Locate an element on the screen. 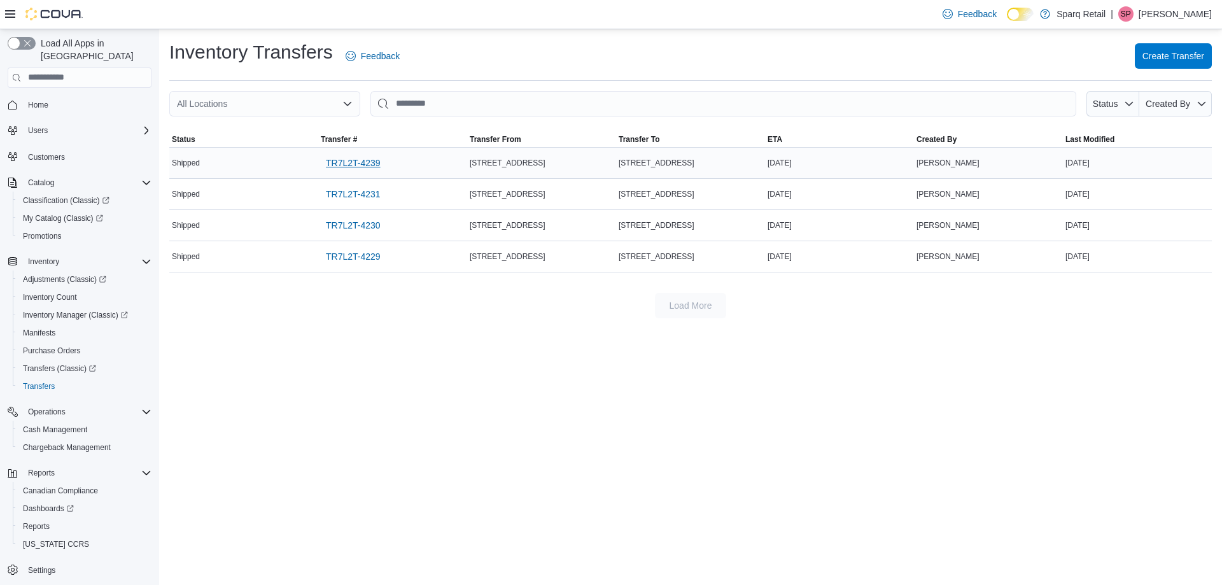  button: Operations is located at coordinates (80, 412).